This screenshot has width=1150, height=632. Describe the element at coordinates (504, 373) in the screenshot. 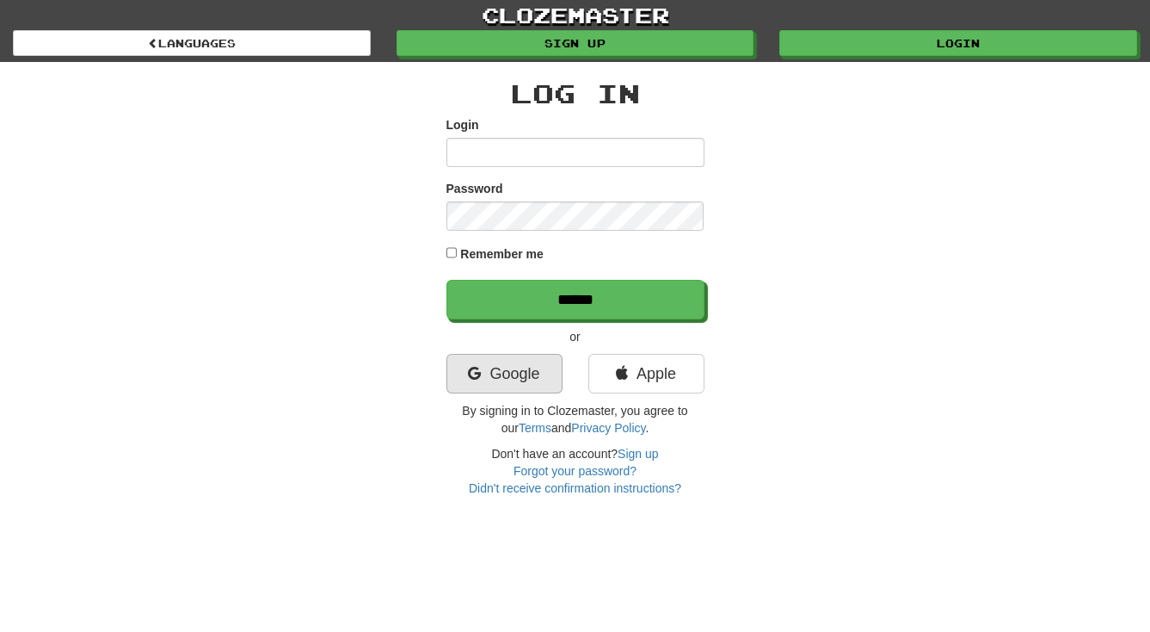

I see `a: Google` at that location.